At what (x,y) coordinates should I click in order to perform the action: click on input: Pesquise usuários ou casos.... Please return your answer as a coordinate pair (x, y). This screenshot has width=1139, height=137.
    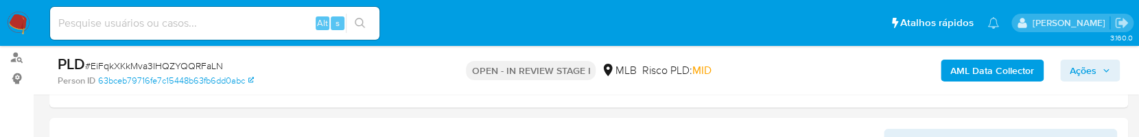
    Looking at the image, I should click on (215, 23).